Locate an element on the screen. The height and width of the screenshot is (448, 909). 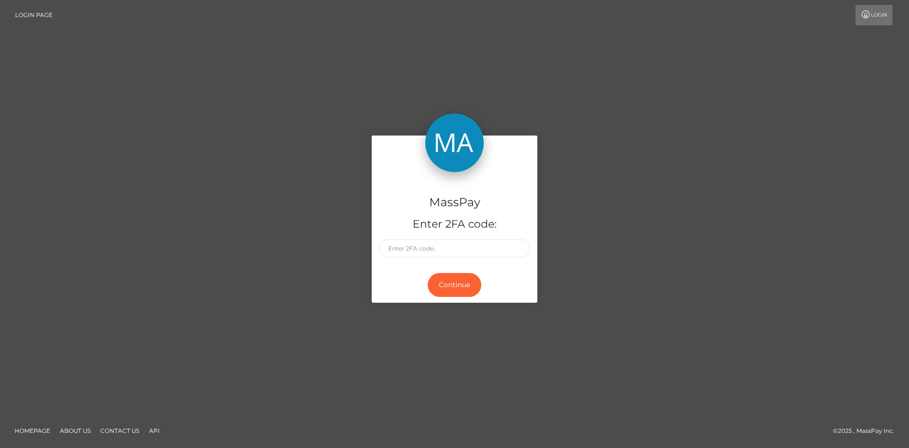
input: Enter 2FA code.. is located at coordinates (455, 248).